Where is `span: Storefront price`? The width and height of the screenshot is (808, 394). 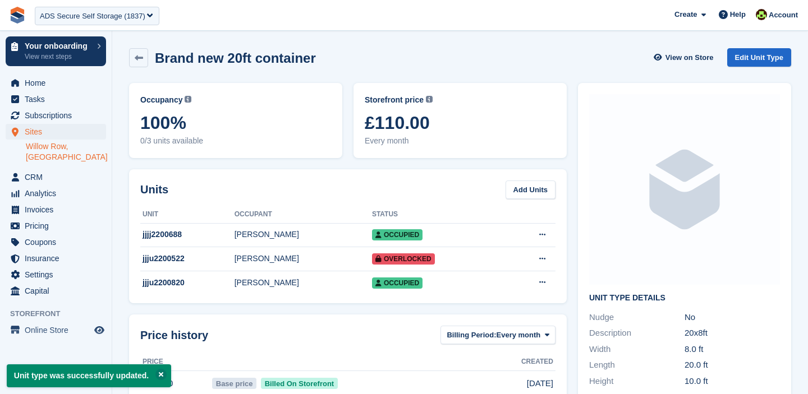
span: Storefront price is located at coordinates (394, 100).